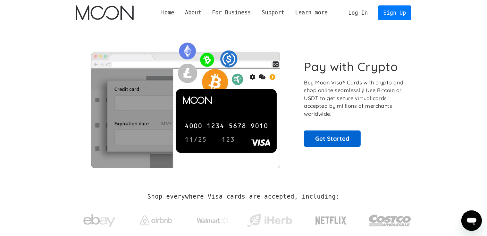 This screenshot has width=487, height=236. What do you see at coordinates (156, 221) in the screenshot?
I see `img: Airbnb` at bounding box center [156, 221].